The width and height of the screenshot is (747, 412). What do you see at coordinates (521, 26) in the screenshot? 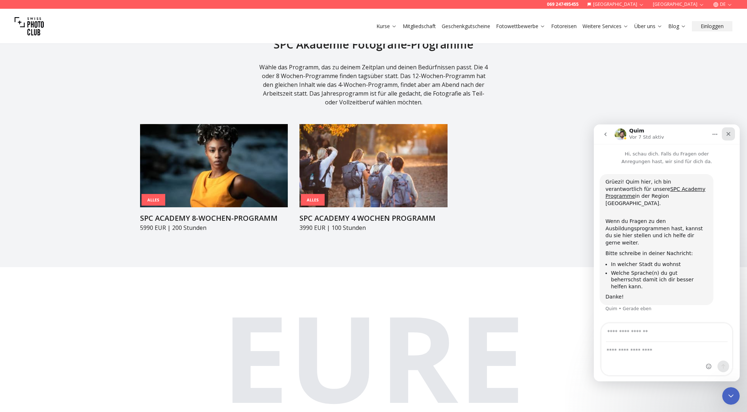
I see `a: Fotowettbewerbe` at bounding box center [521, 26].